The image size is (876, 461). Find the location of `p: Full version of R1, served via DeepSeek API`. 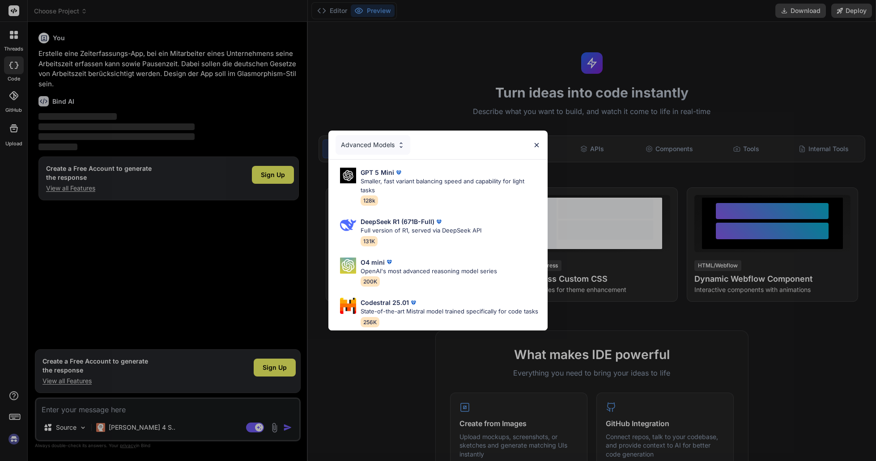

p: Full version of R1, served via DeepSeek API is located at coordinates (421, 231).